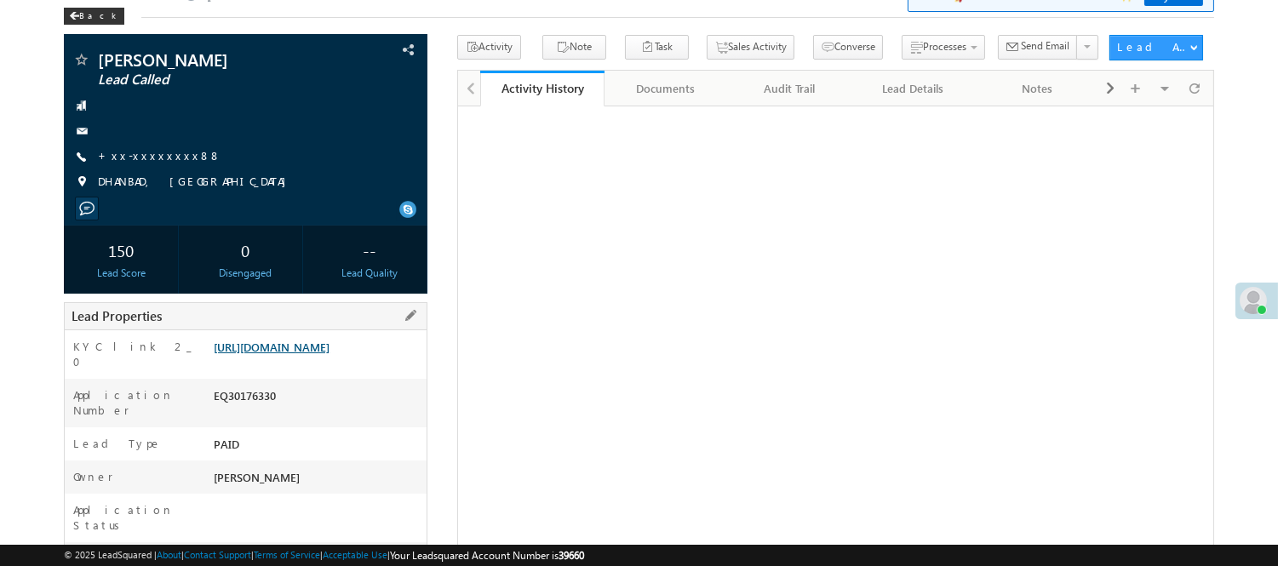 This screenshot has height=566, width=1278. What do you see at coordinates (318, 399) in the screenshot?
I see `div: EQ30176330` at bounding box center [318, 399].